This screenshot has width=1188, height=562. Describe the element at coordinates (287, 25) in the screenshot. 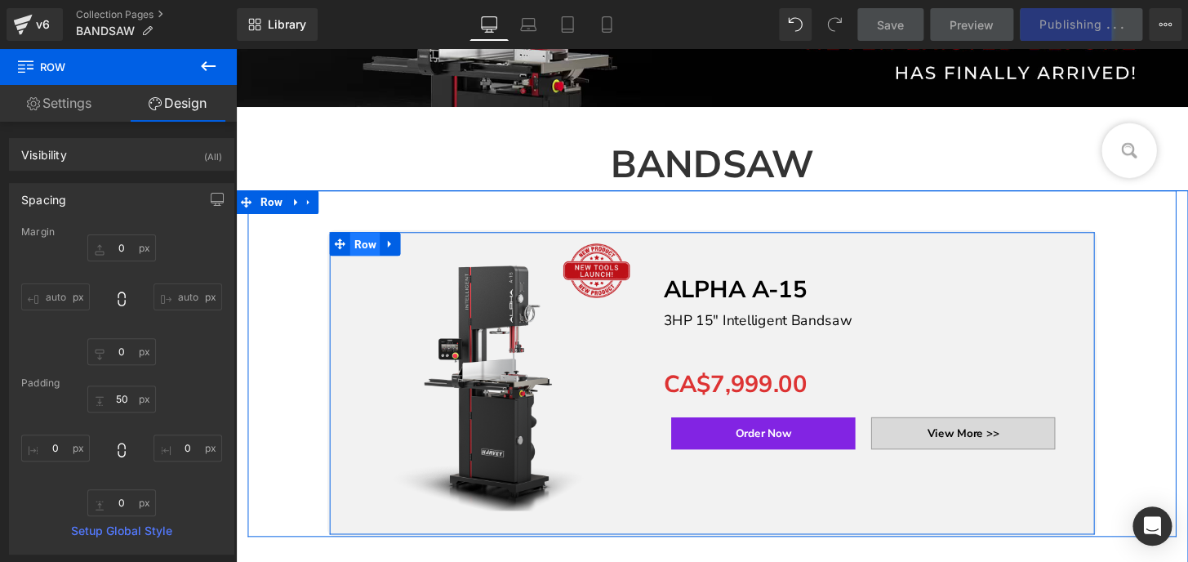

I see `span: Library` at that location.